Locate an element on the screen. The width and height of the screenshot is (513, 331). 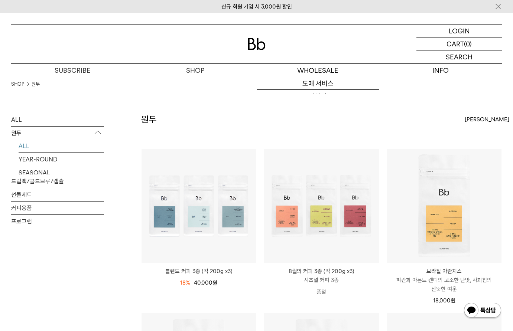
img: 블렌드 커피 3종 (각 200g x3) is located at coordinates (199, 206).